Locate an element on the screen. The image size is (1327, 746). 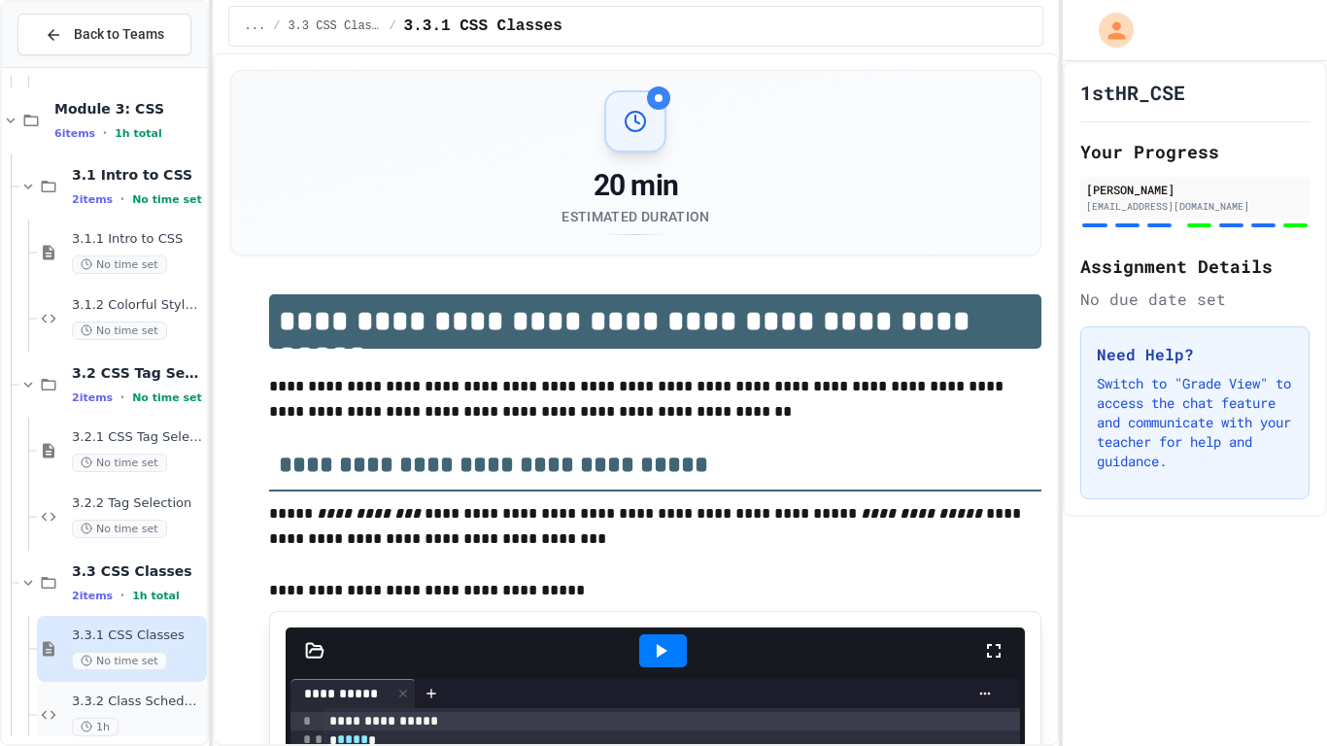
div: 20 min is located at coordinates (635, 186).